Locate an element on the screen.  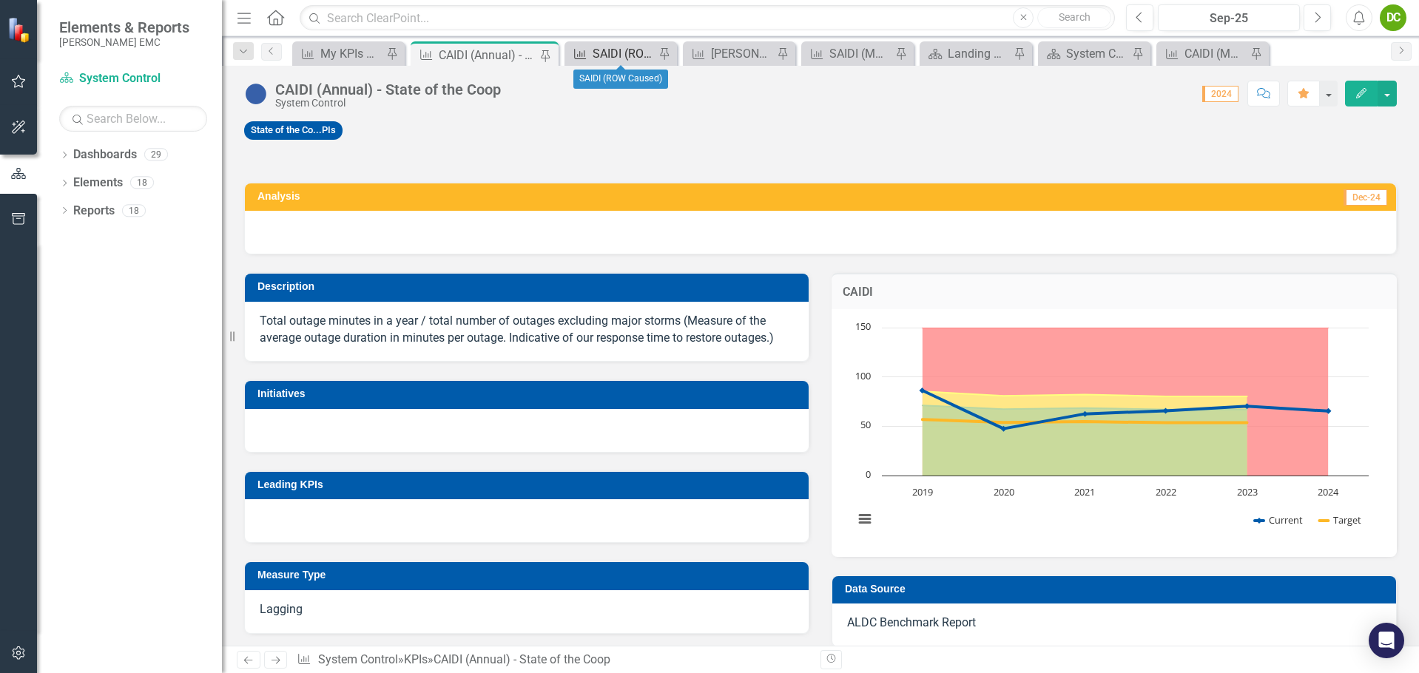
text: 2020 is located at coordinates (1004, 492).